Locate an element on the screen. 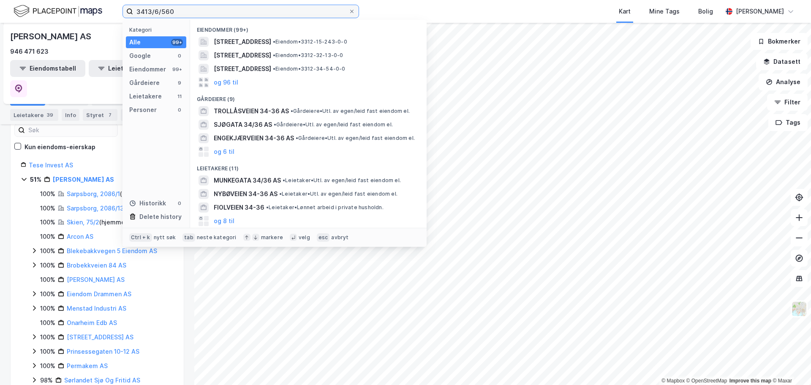 The image size is (811, 385). a: Menstad Industri AS is located at coordinates (96, 308).